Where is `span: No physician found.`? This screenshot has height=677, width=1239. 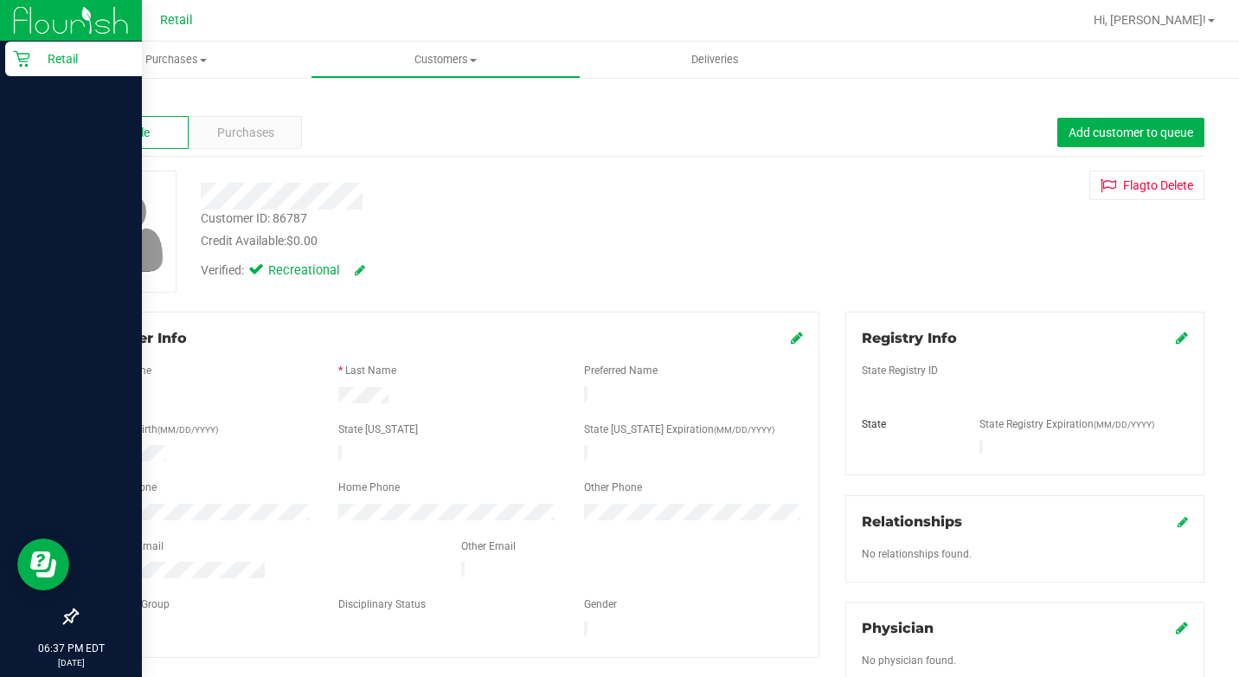
span: No physician found. is located at coordinates (909, 660).